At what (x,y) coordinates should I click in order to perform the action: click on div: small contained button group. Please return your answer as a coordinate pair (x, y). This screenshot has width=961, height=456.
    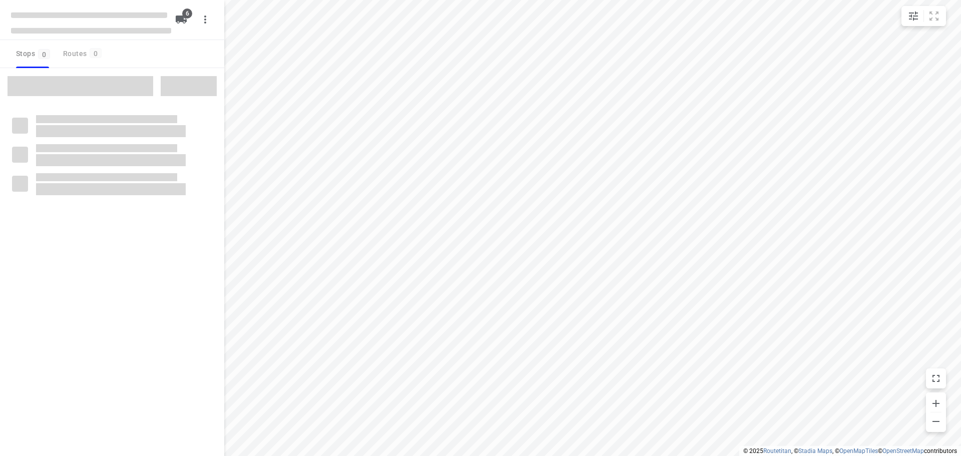
    Looking at the image, I should click on (923, 16).